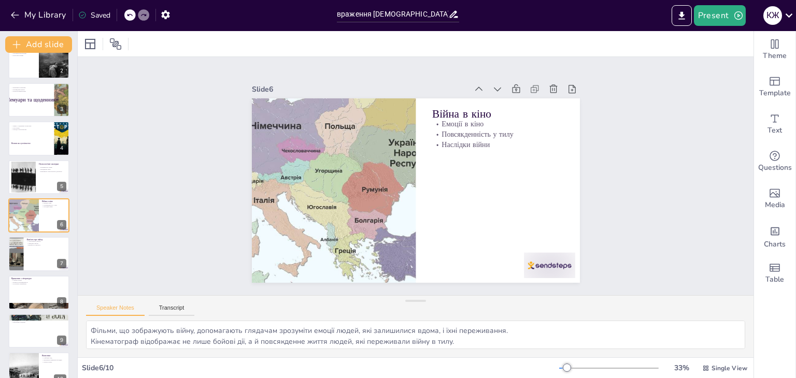  What do you see at coordinates (719, 16) in the screenshot?
I see `button: Present` at bounding box center [719, 16].